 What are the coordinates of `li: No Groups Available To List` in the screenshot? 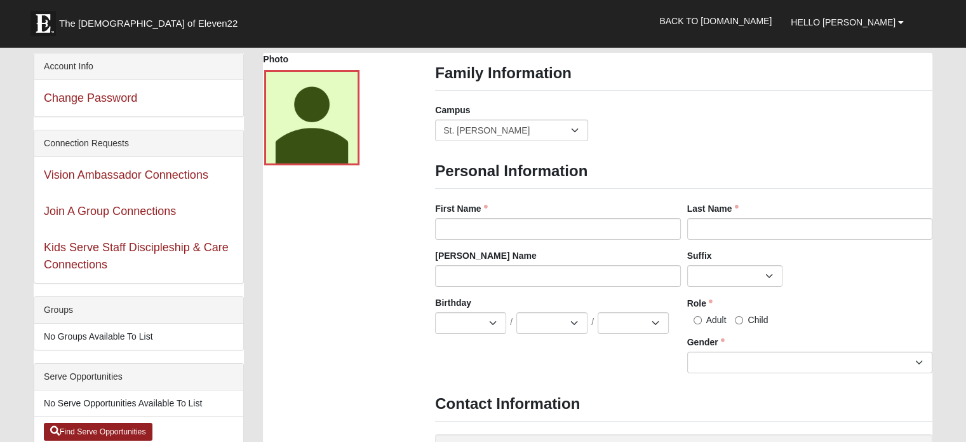 It's located at (139, 336).